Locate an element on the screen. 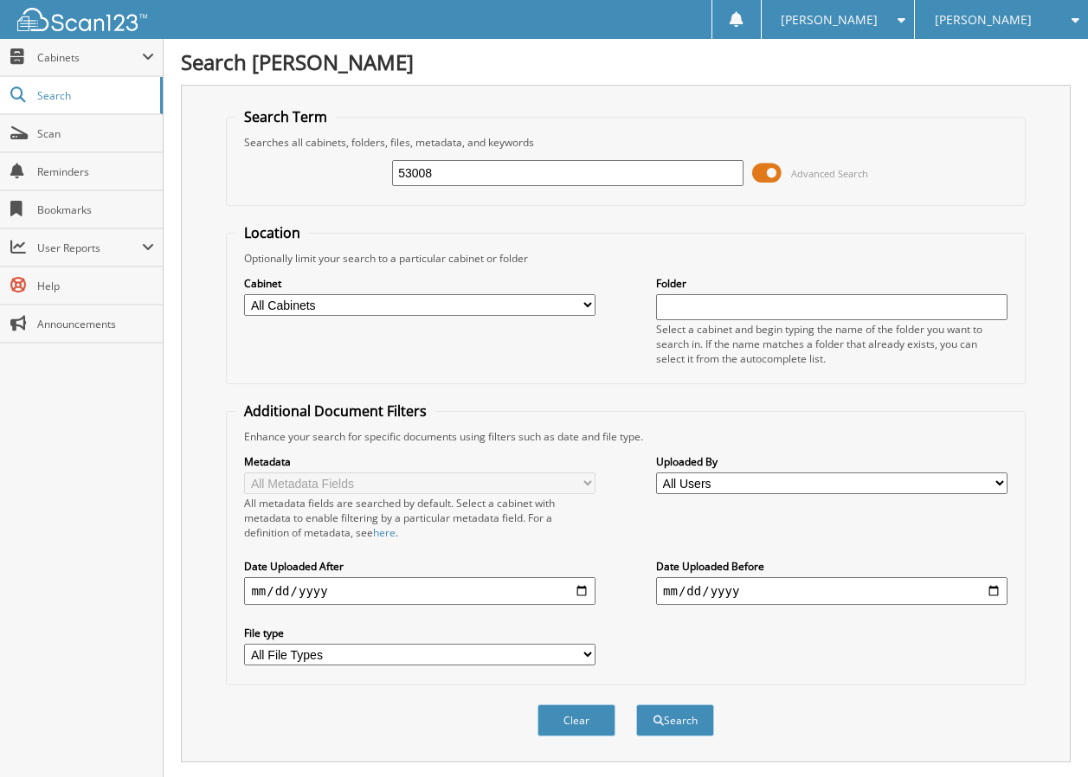 This screenshot has width=1088, height=777. span: Scan is located at coordinates (95, 133).